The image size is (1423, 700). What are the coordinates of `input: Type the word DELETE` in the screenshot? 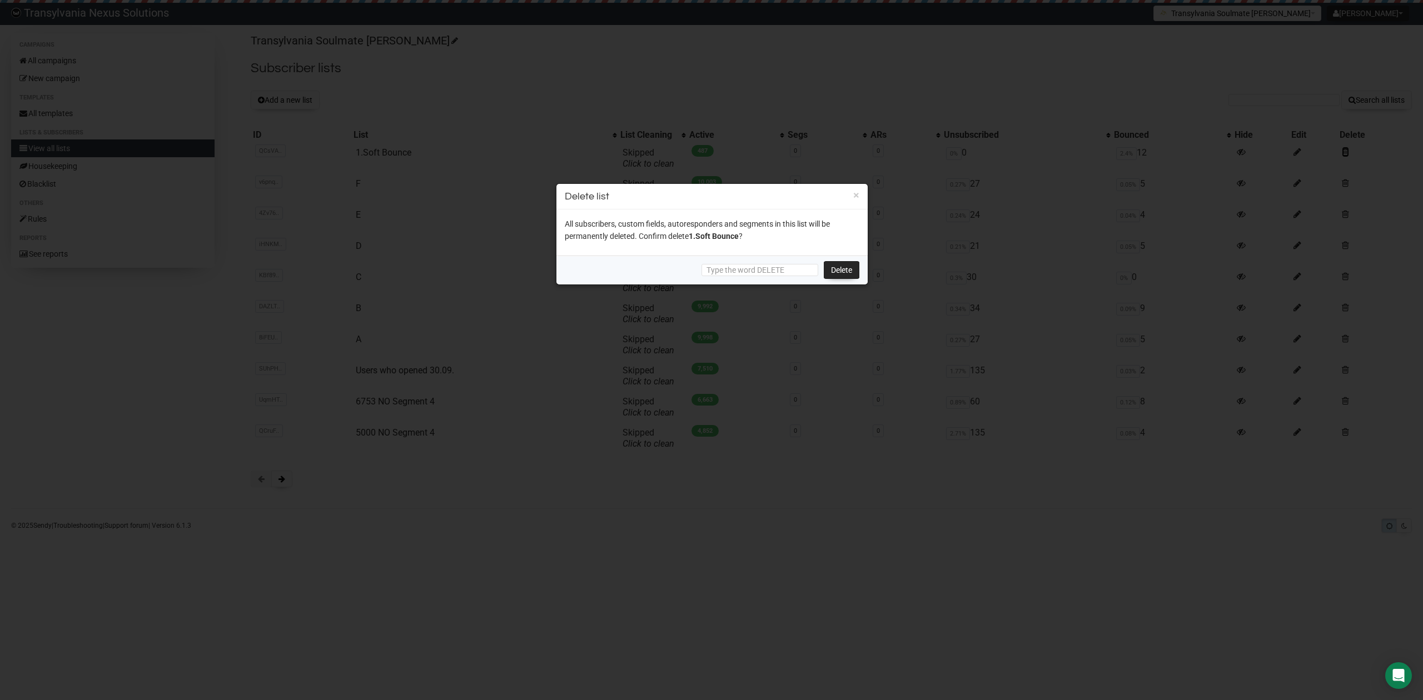 It's located at (760, 270).